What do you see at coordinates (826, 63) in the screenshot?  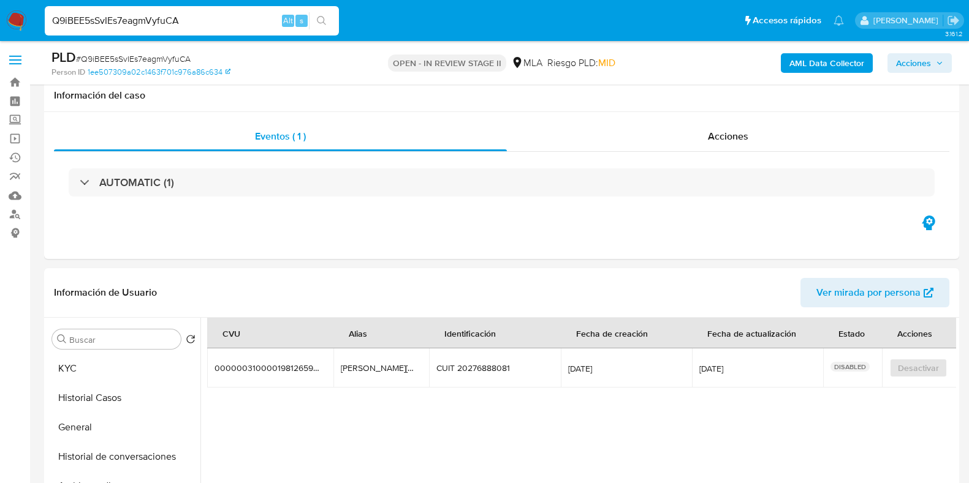 I see `b: AML Data Collector` at bounding box center [826, 63].